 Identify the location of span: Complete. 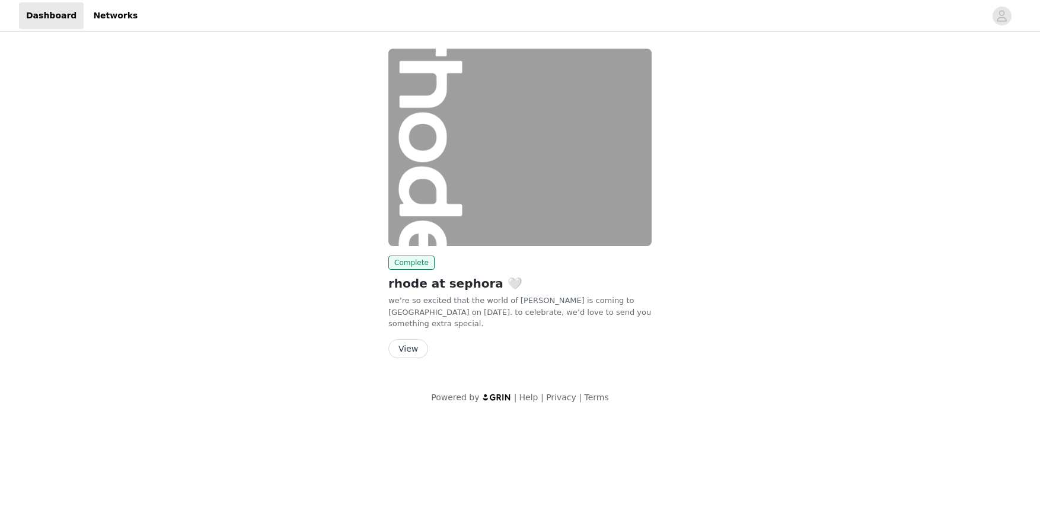
(411, 263).